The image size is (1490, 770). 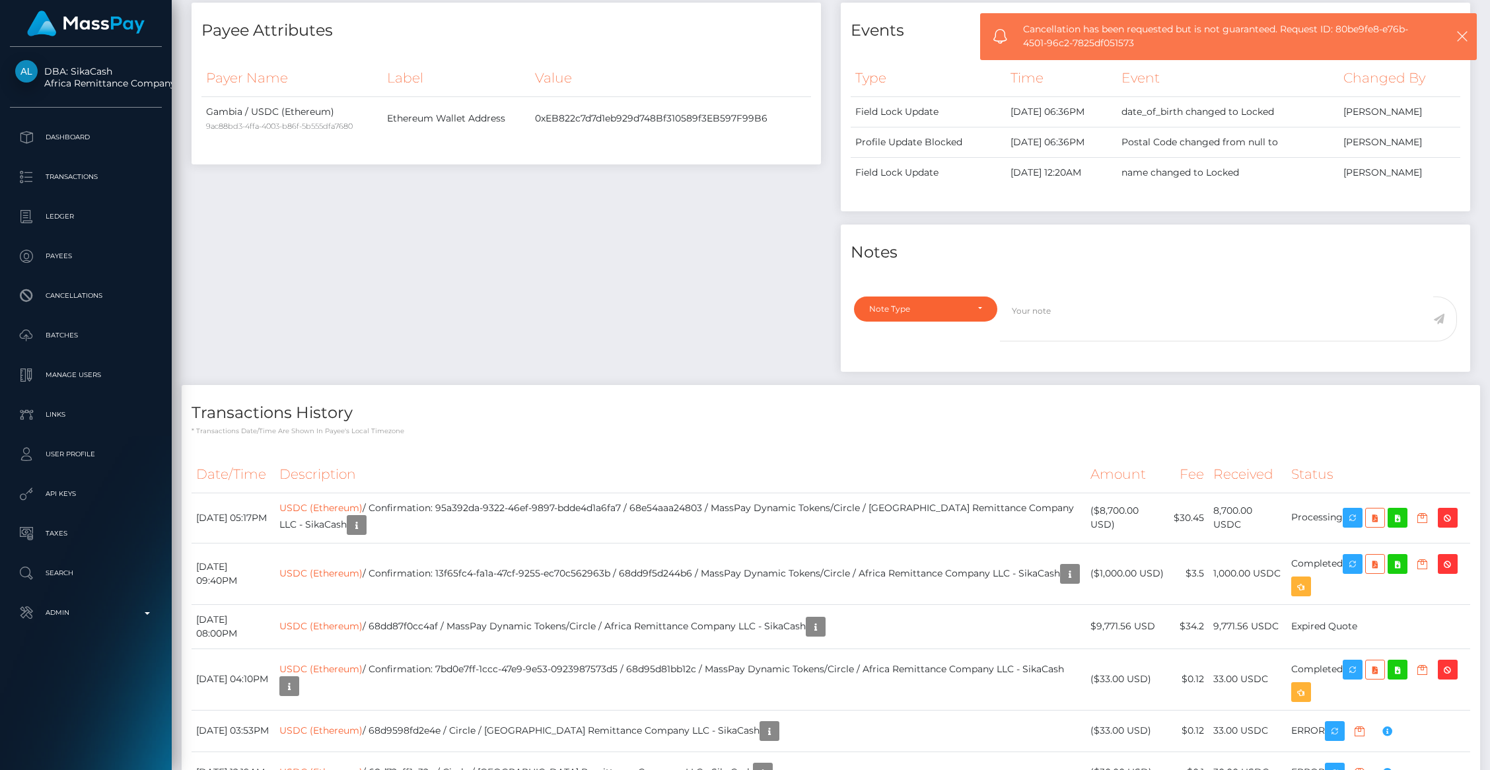 I want to click on th: Type, so click(x=928, y=78).